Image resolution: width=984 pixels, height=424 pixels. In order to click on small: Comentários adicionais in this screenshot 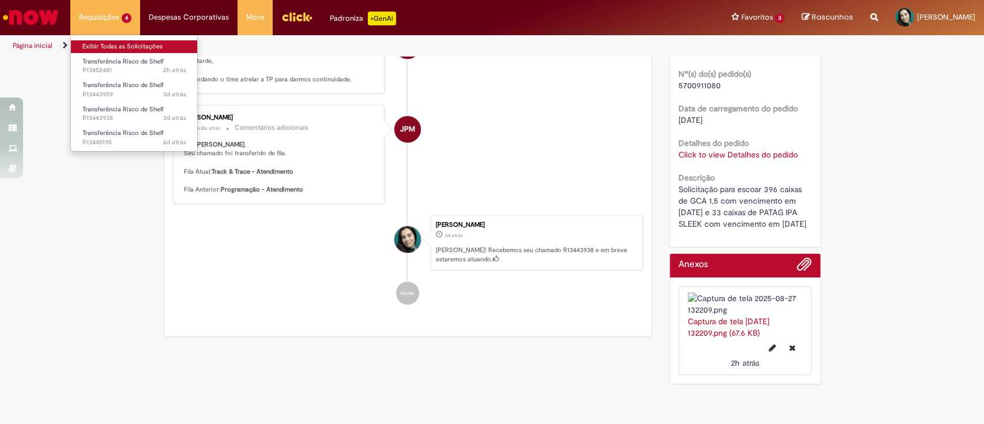, I will do `click(272, 127)`.